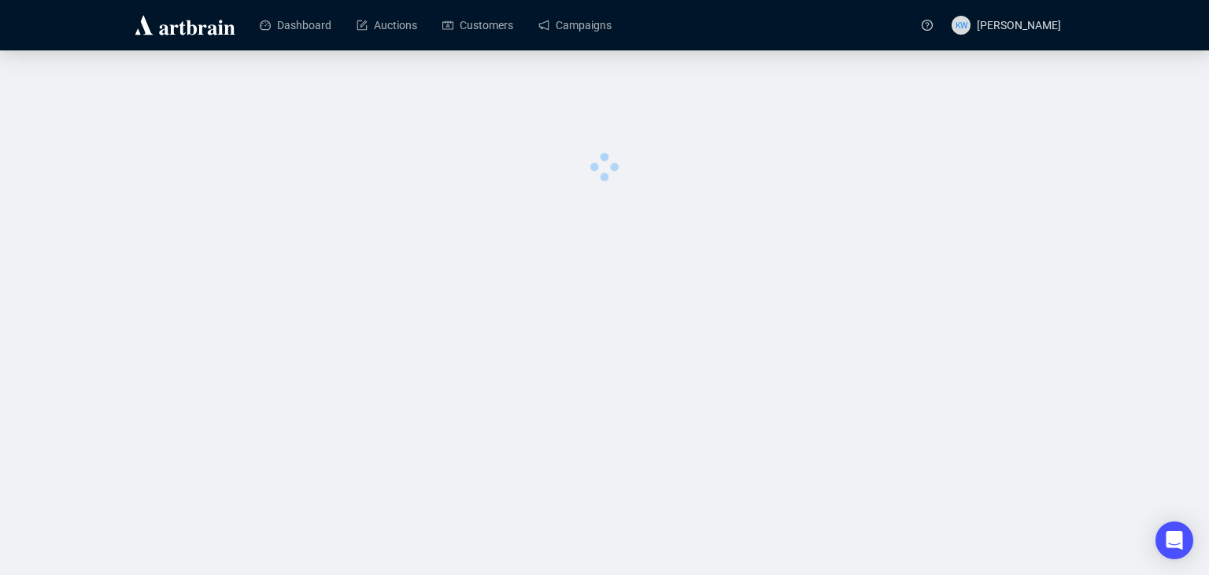 This screenshot has height=575, width=1209. What do you see at coordinates (185, 25) in the screenshot?
I see `img: logo` at bounding box center [185, 25].